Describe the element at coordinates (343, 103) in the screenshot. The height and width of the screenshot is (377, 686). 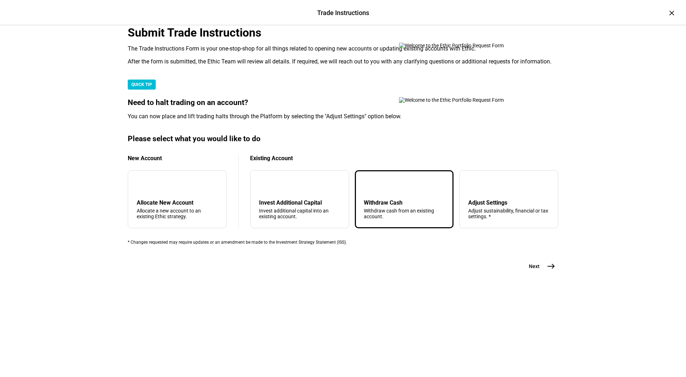
I see `div: Need to halt trading on an account?` at that location.